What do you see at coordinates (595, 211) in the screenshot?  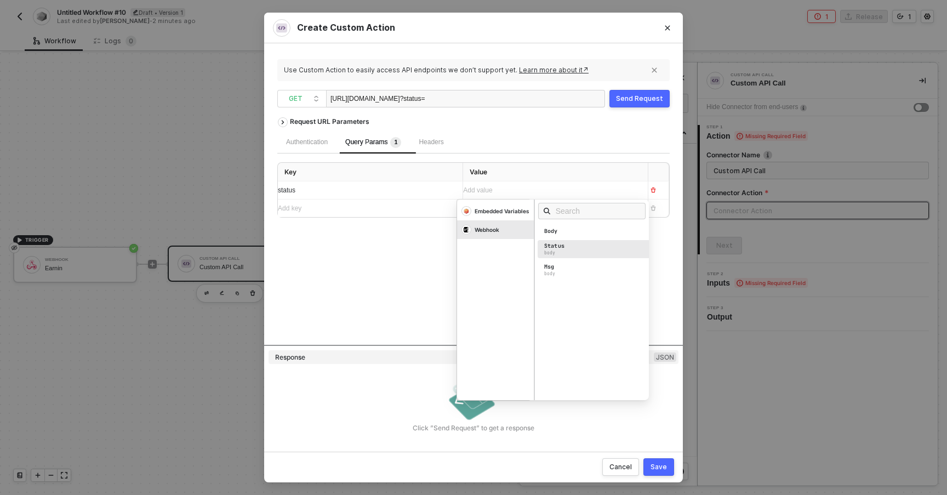 I see `input: Search` at bounding box center [595, 211].